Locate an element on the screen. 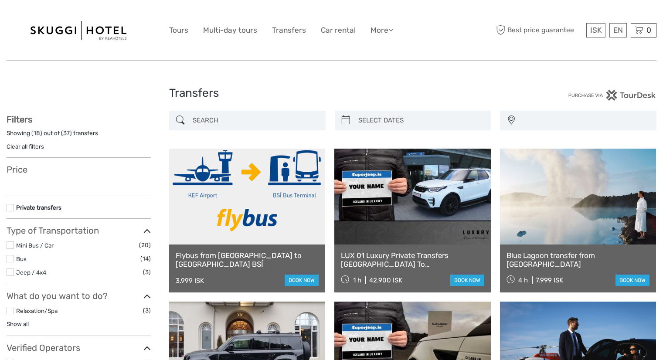 Image resolution: width=663 pixels, height=360 pixels. a: Car rental is located at coordinates (338, 30).